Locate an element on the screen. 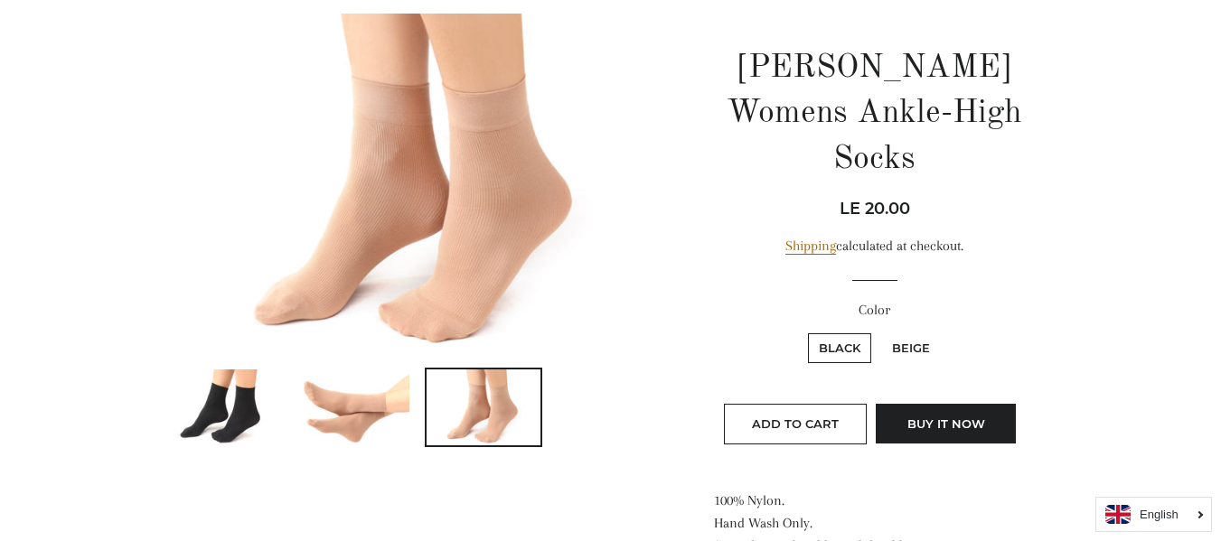 This screenshot has height=541, width=1221. span: Hand Wash Only. is located at coordinates (763, 523).